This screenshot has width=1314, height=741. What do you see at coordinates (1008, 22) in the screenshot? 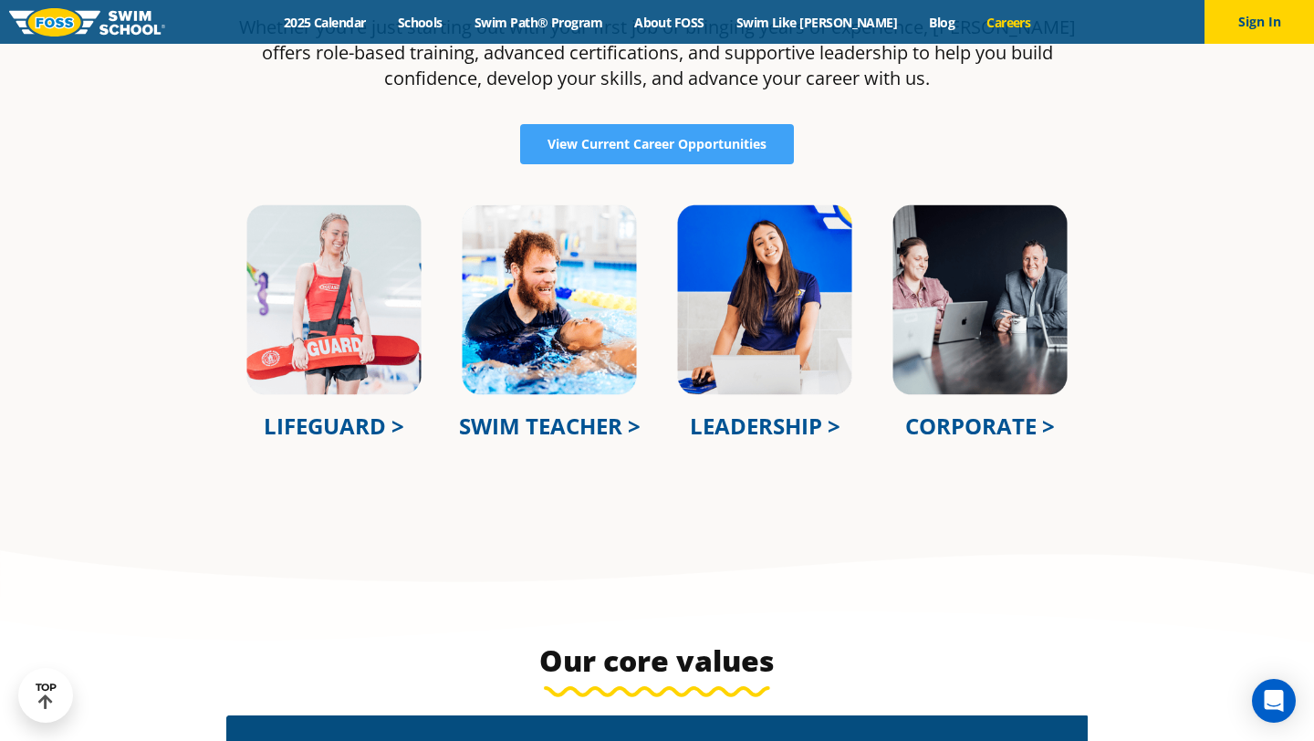
I see `a: Careers` at bounding box center [1008, 22].